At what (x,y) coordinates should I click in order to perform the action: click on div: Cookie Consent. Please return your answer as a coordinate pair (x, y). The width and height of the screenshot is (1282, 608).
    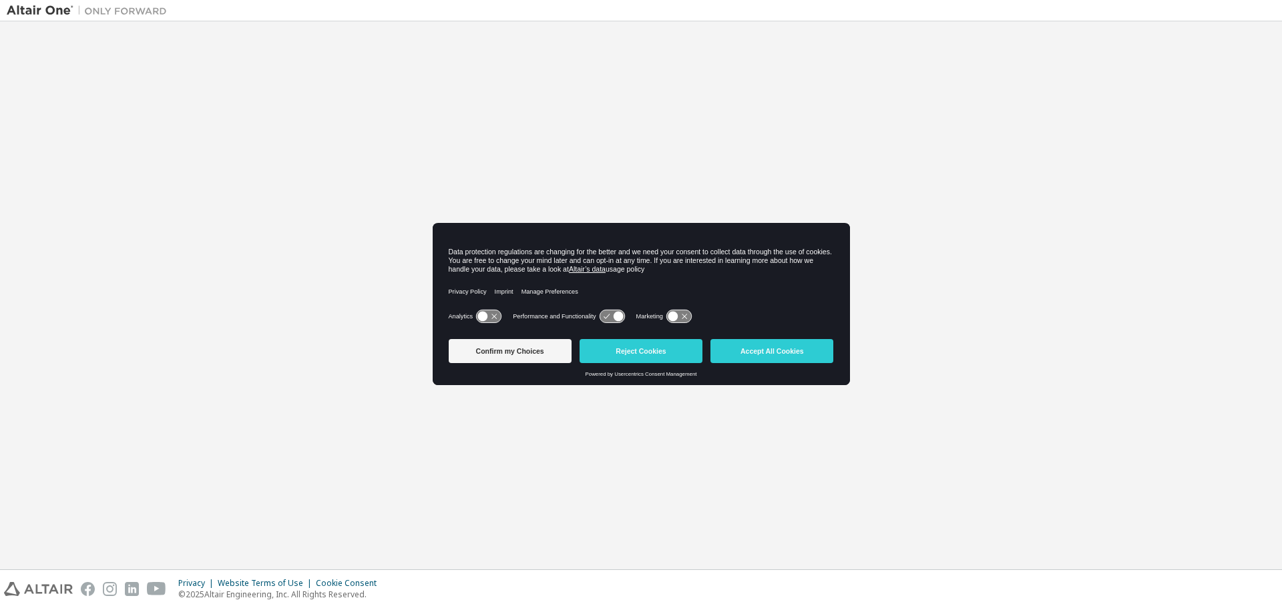
    Looking at the image, I should click on (350, 584).